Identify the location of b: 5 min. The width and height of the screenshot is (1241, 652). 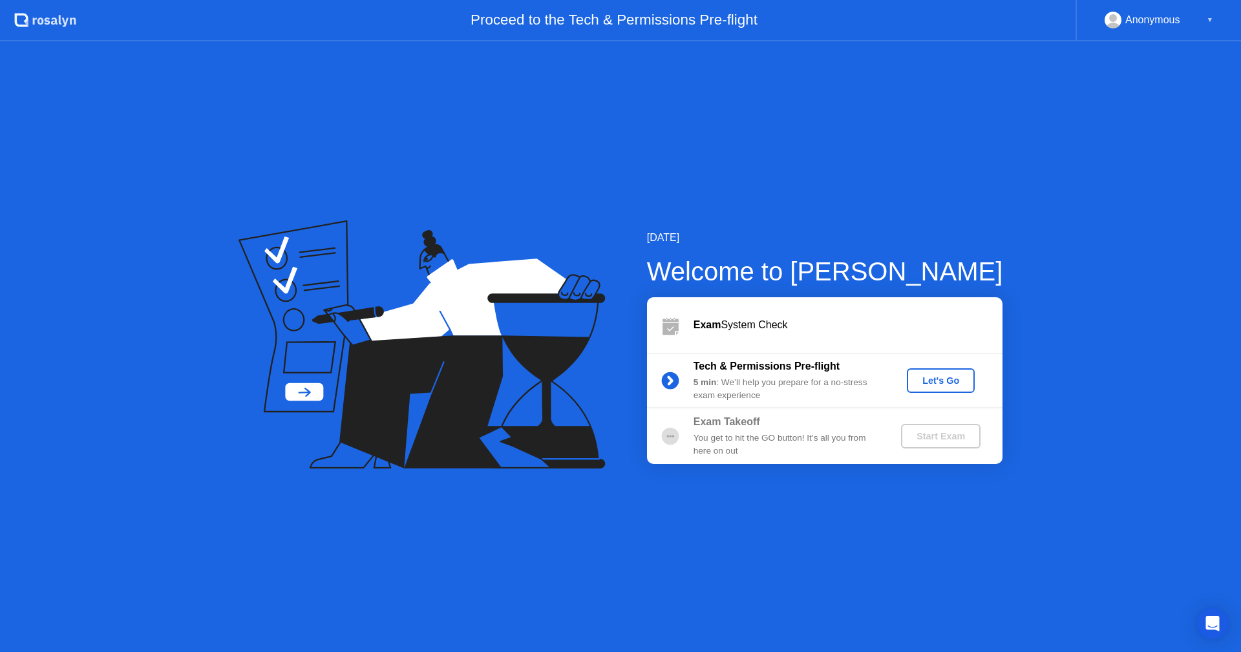
(705, 382).